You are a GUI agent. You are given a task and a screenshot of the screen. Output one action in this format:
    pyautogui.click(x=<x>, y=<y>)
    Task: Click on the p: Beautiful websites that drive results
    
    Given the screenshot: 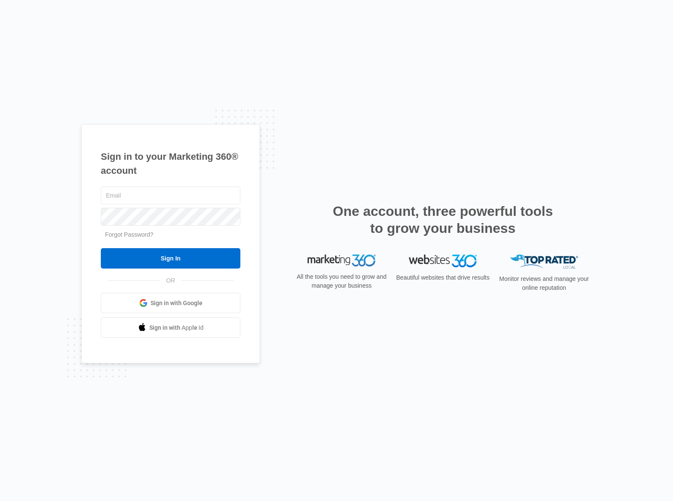 What is the action you would take?
    pyautogui.click(x=443, y=278)
    